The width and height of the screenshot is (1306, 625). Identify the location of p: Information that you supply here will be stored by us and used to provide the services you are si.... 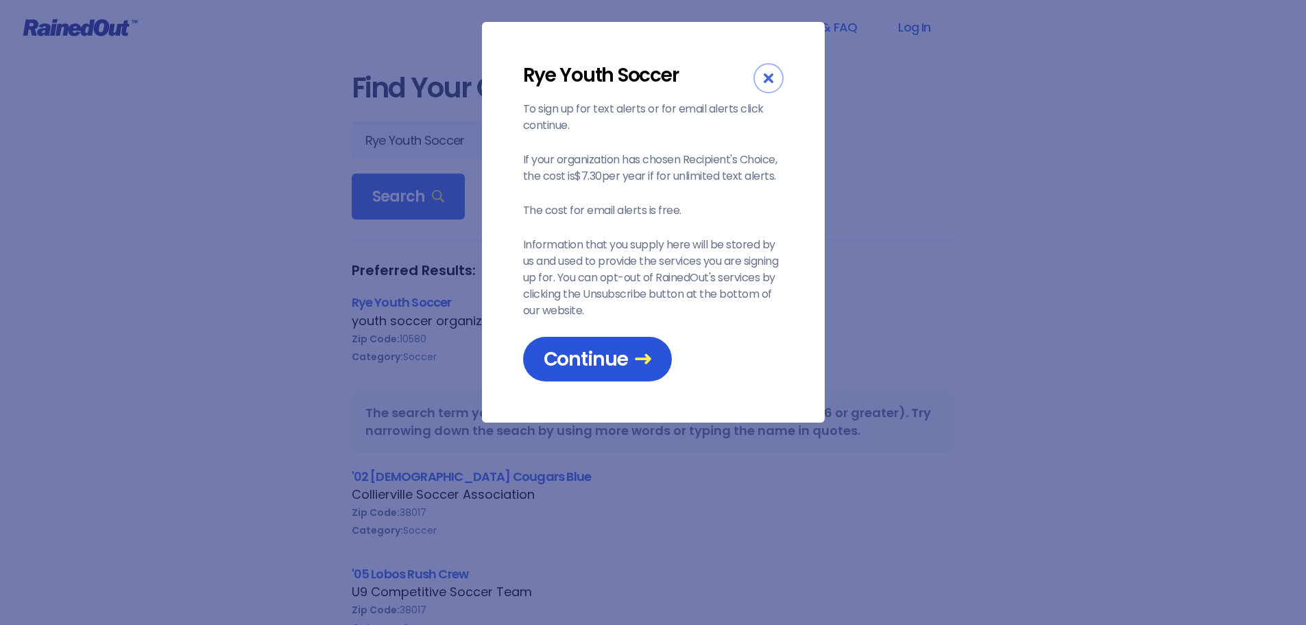
(654, 278).